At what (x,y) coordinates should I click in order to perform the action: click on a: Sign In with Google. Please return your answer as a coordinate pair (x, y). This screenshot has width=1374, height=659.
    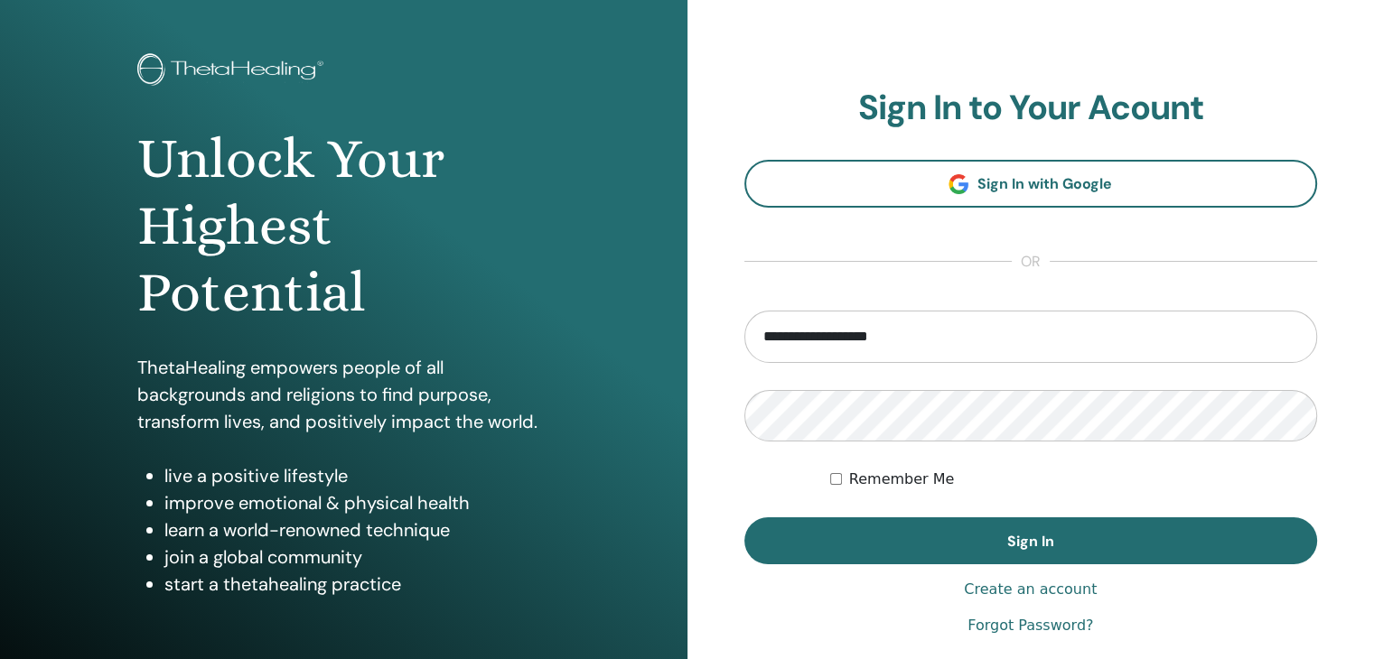
    Looking at the image, I should click on (1031, 183).